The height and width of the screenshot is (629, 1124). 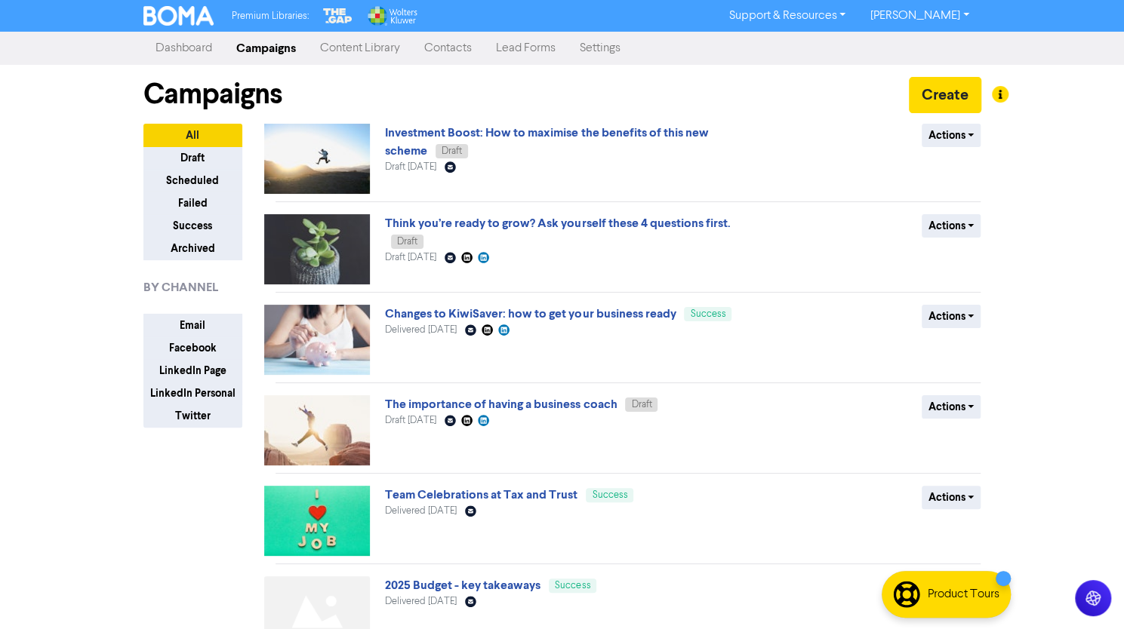 What do you see at coordinates (192, 180) in the screenshot?
I see `button: Scheduled` at bounding box center [192, 180].